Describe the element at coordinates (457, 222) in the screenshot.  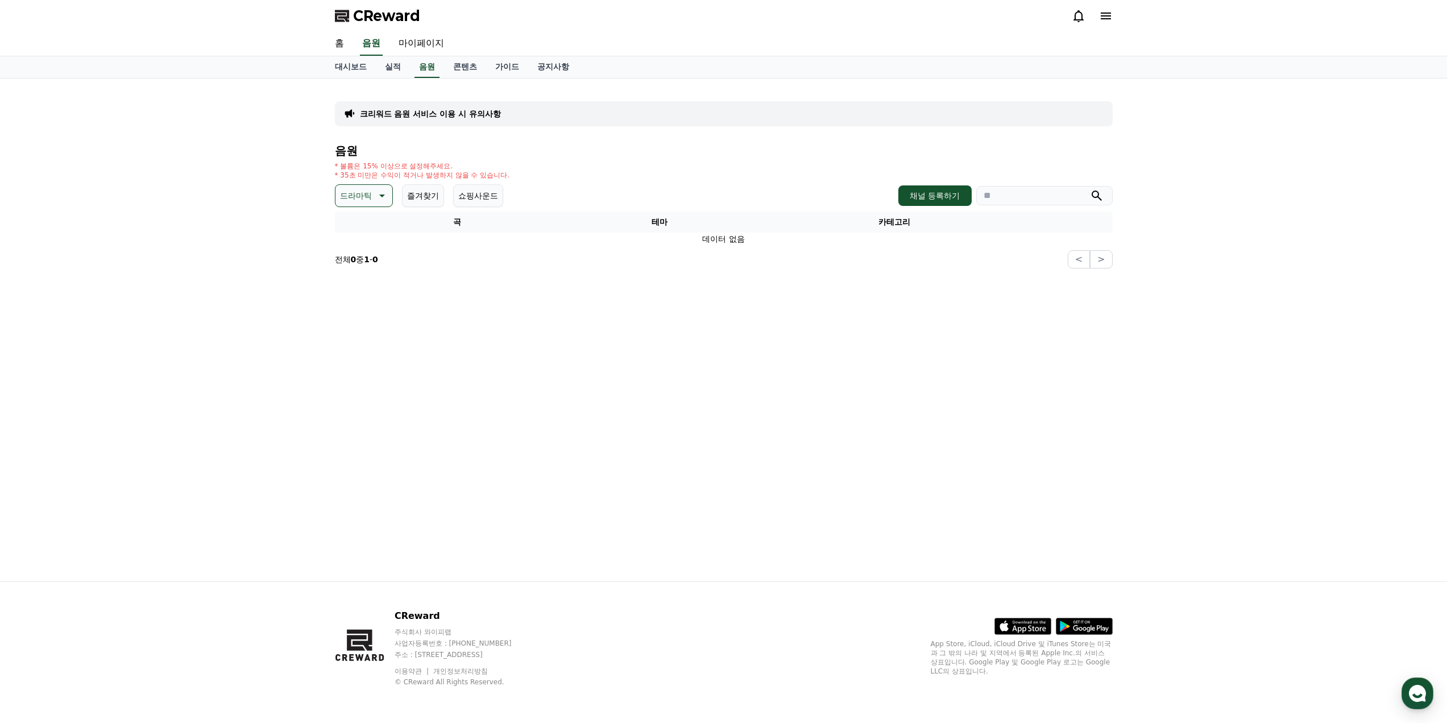
I see `th: 곡` at that location.